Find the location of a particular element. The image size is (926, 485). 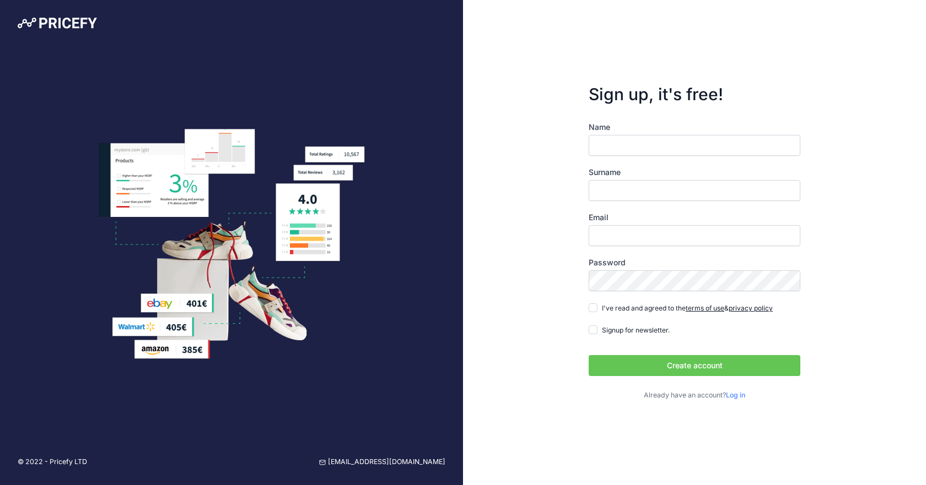

label: Email is located at coordinates (694, 218).